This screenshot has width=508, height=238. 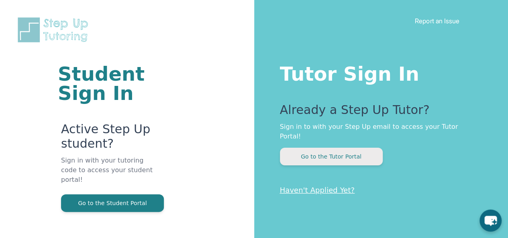 I want to click on p: Sign in with your tutoring code to access your student portal!, so click(x=109, y=175).